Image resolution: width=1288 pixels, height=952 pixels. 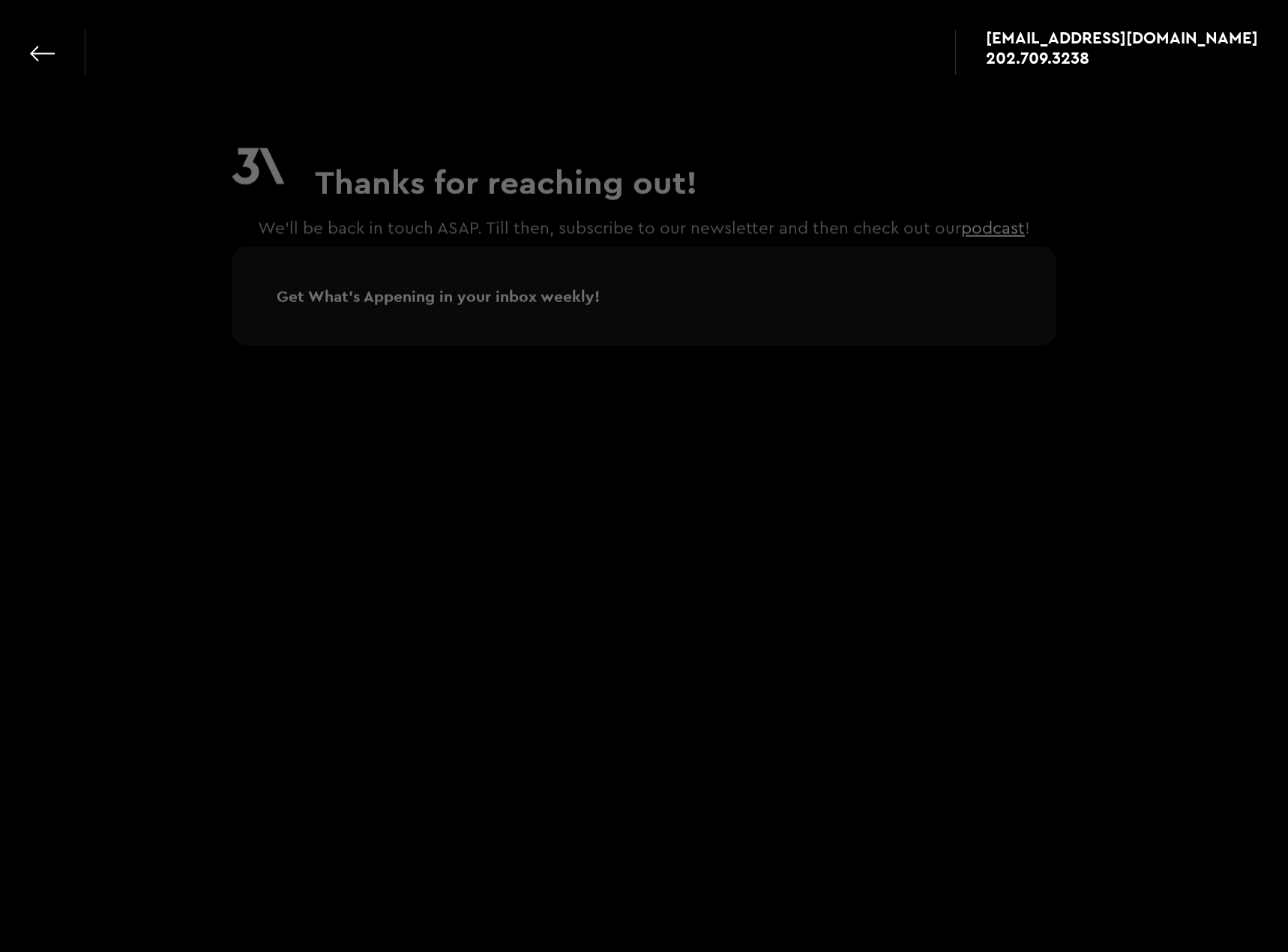 What do you see at coordinates (1122, 58) in the screenshot?
I see `a: 202.709.3238` at bounding box center [1122, 58].